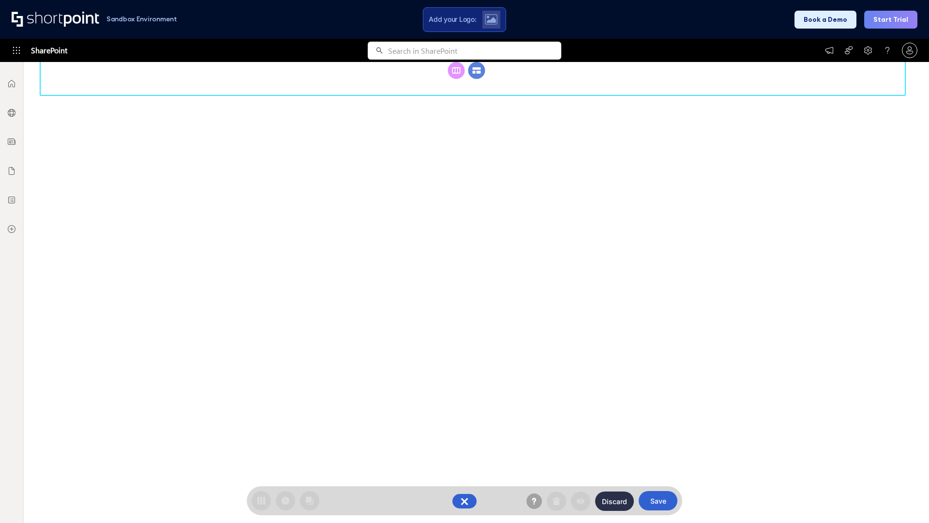  I want to click on button: Discard, so click(615, 501).